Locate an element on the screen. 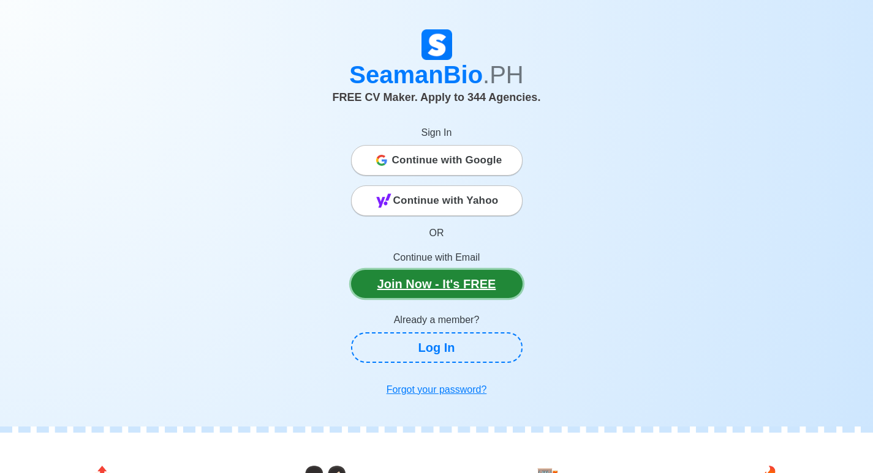  span: FREE CV Maker. Apply to 344 Agencies. is located at coordinates (437, 97).